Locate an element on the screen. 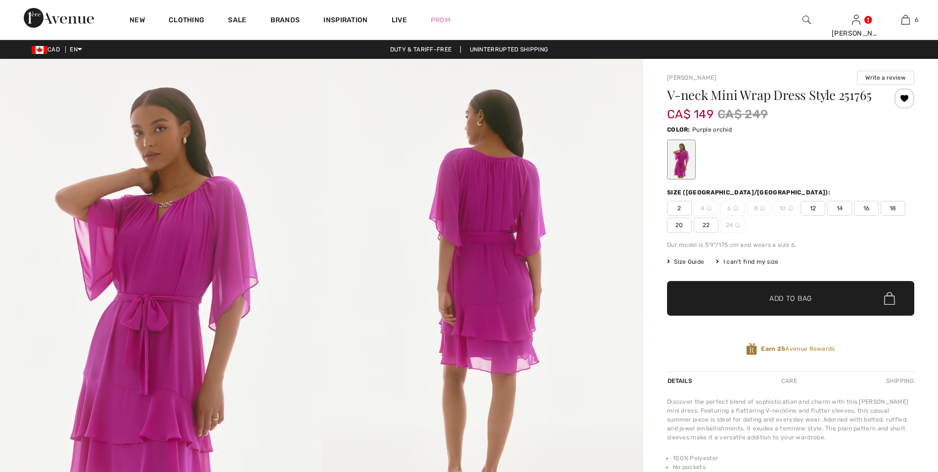  img: search the website is located at coordinates (807, 20).